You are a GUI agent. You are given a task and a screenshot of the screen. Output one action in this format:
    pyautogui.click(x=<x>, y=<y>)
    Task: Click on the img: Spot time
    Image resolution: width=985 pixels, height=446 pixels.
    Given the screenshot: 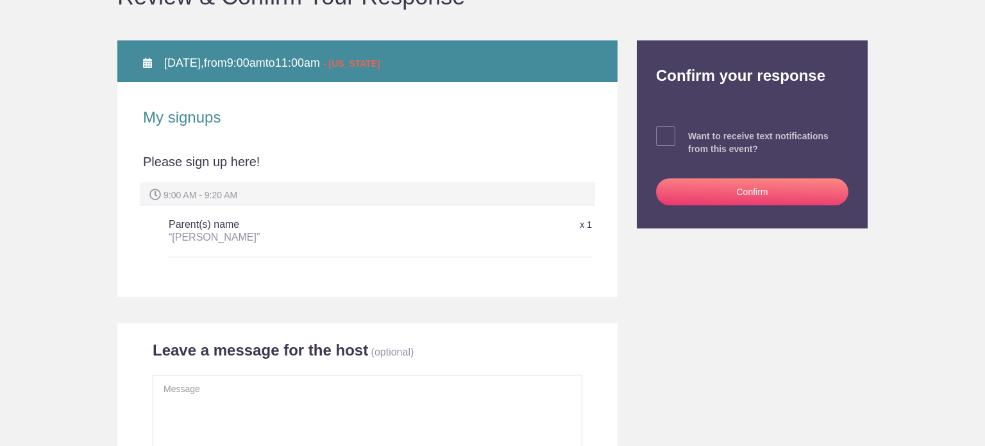 What is the action you would take?
    pyautogui.click(x=155, y=194)
    